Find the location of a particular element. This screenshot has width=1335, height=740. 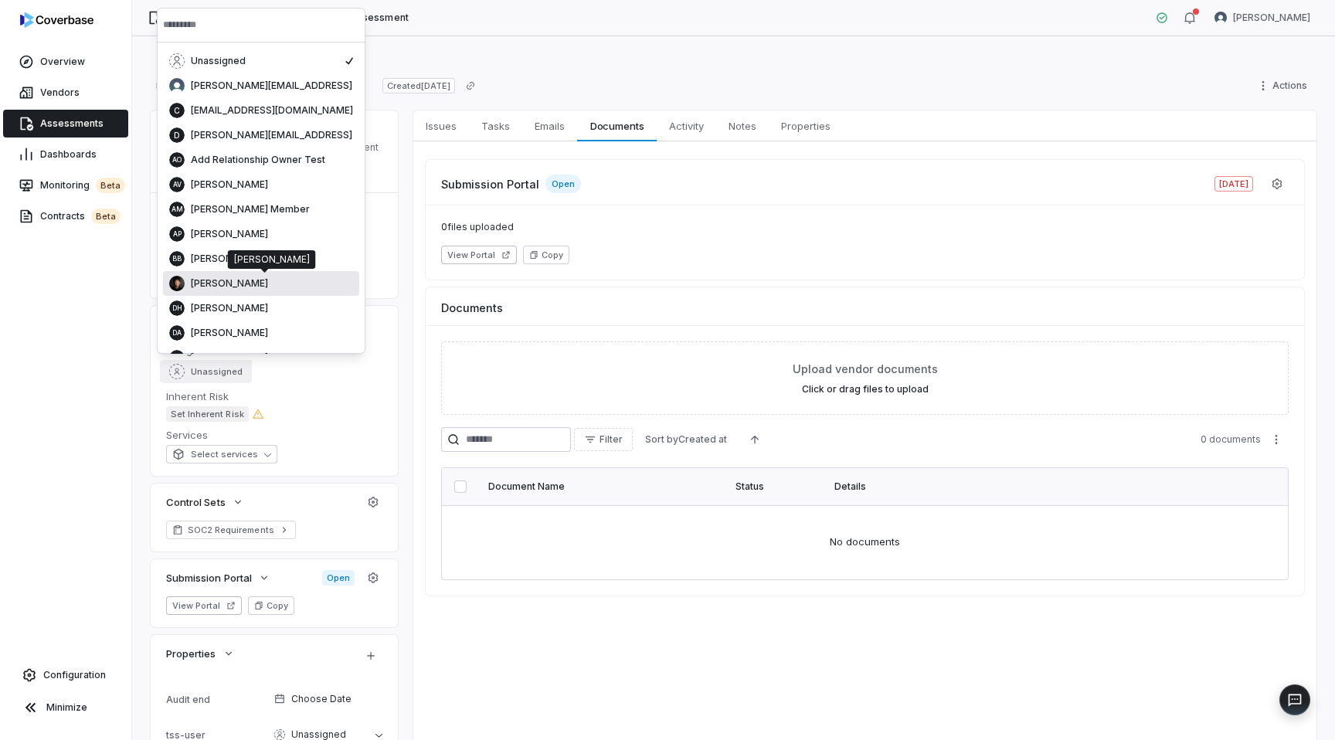

div: Document Name is located at coordinates (603, 487).